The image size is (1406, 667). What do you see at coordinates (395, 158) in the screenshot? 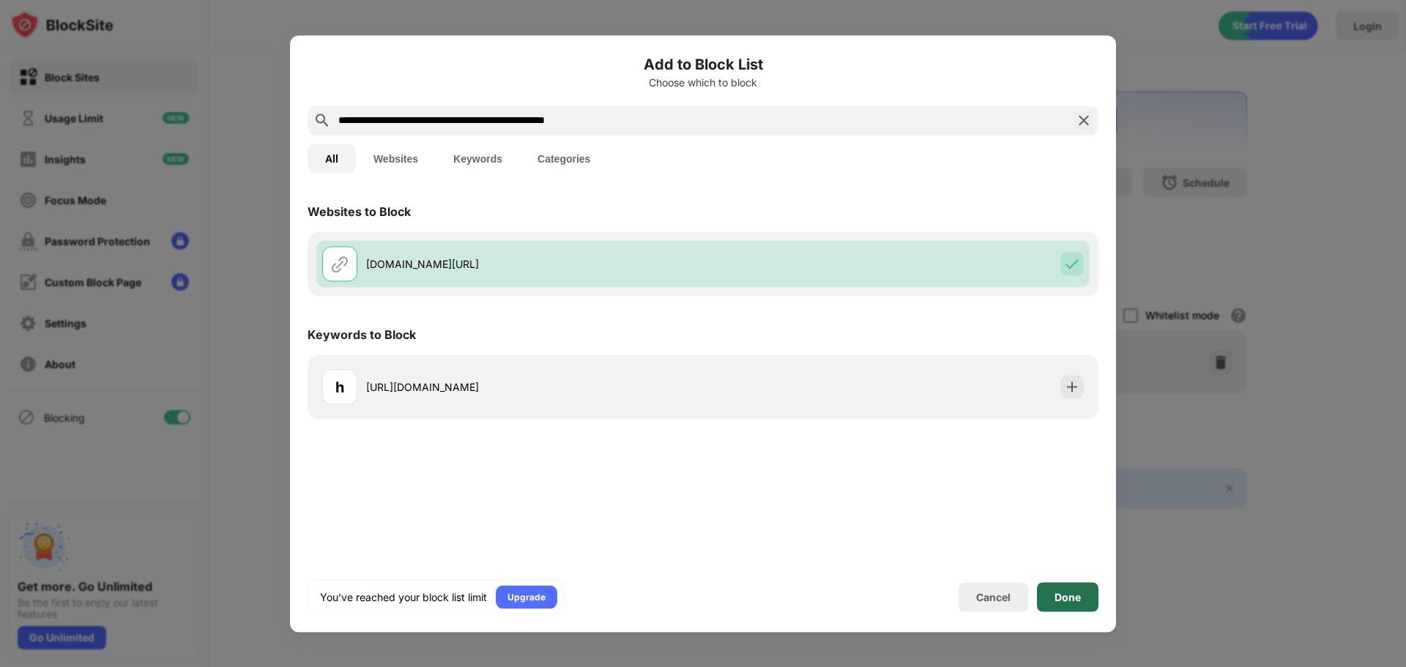
I see `button: Websites` at bounding box center [395, 158].